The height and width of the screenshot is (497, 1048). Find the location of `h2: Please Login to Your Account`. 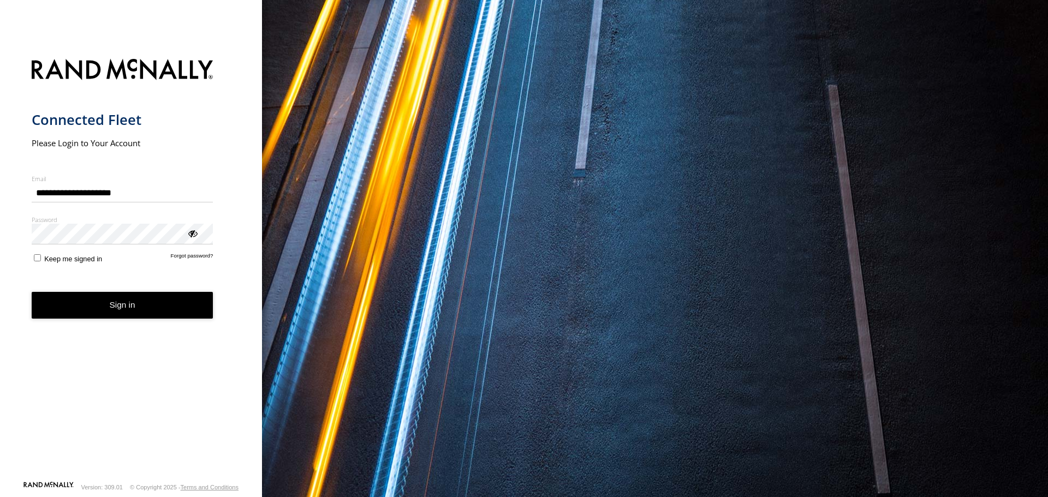

h2: Please Login to Your Account is located at coordinates (122, 143).